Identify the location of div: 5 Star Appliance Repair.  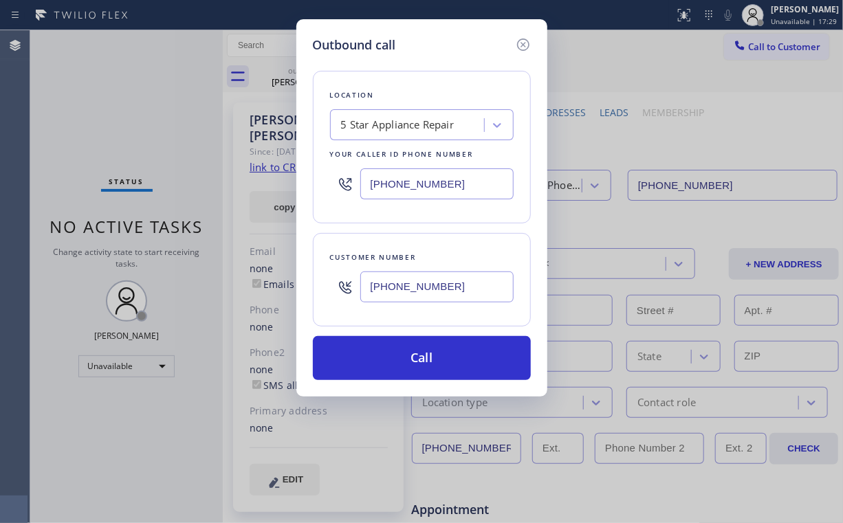
(397, 125).